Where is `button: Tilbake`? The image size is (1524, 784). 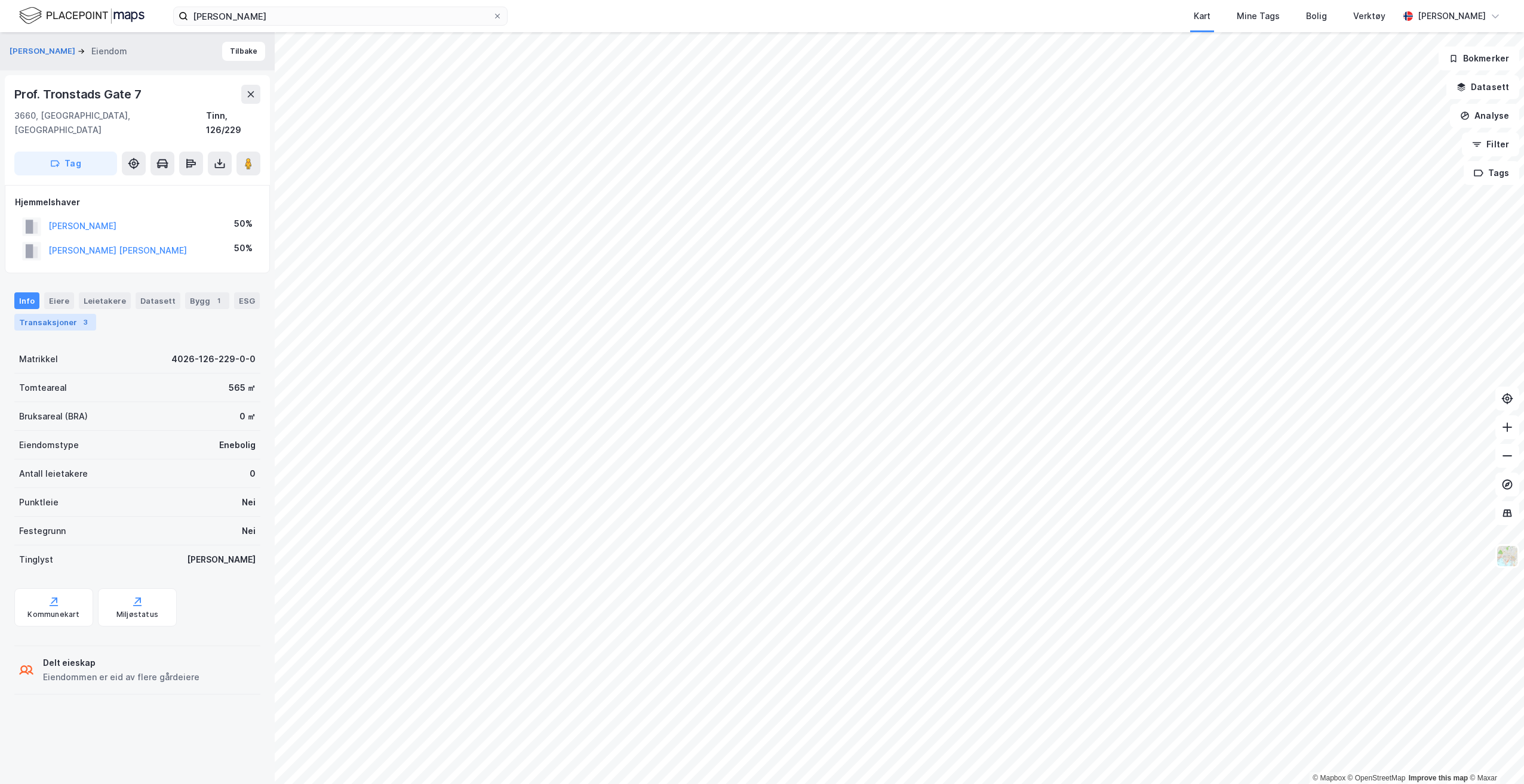
button: Tilbake is located at coordinates (244, 51).